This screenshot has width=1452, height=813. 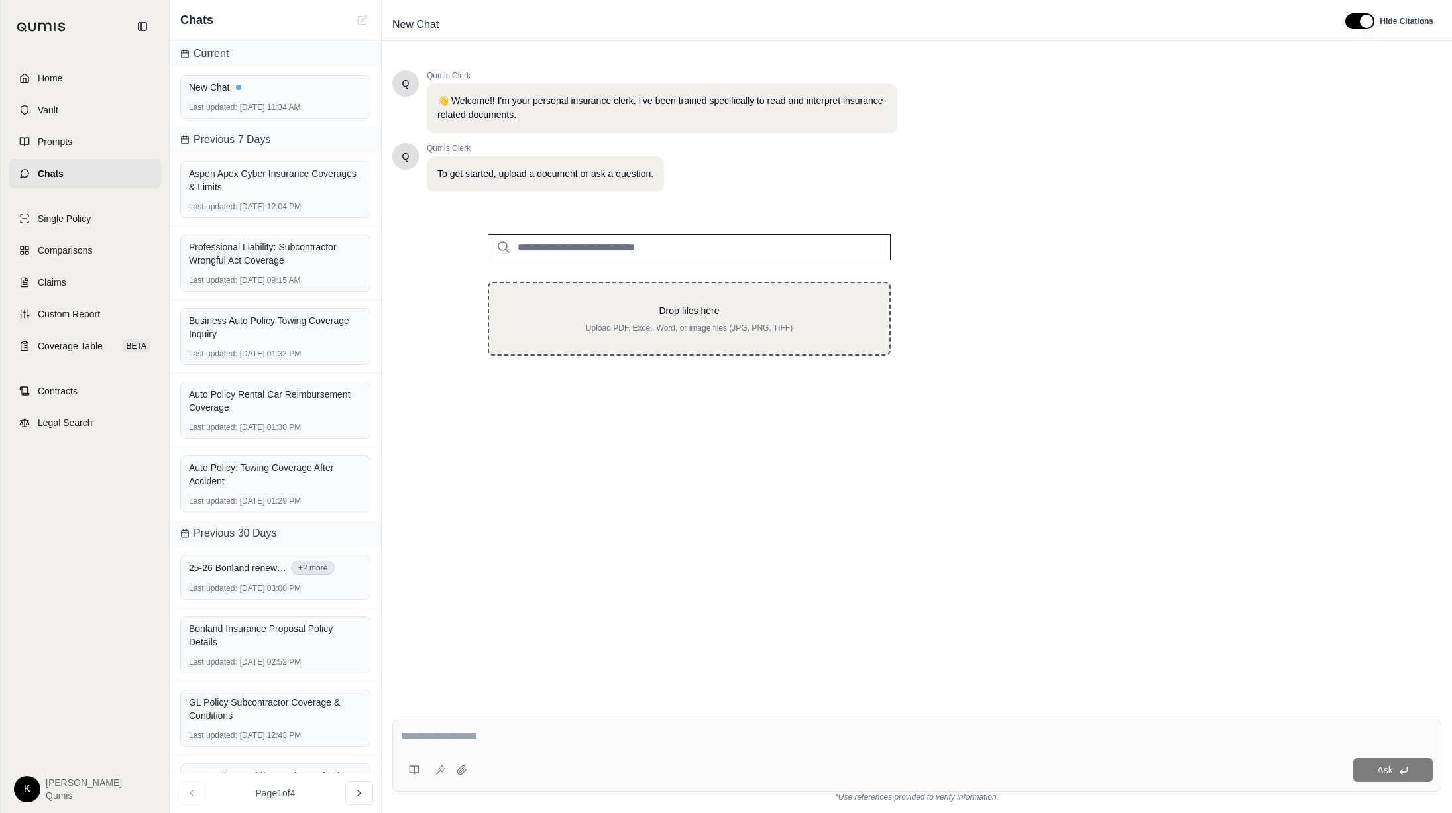 I want to click on a: Contracts, so click(x=85, y=391).